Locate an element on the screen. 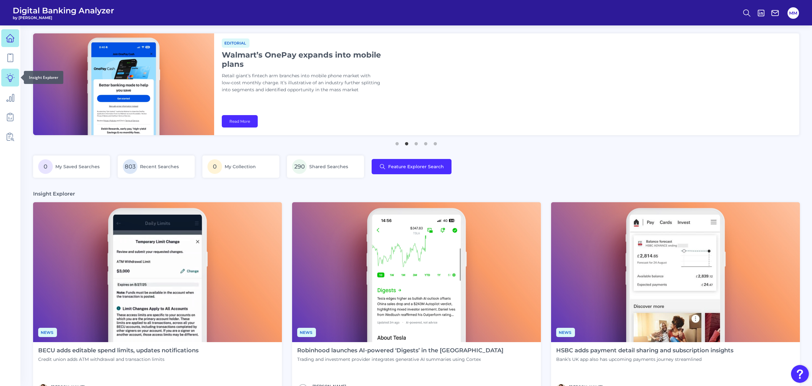 Image resolution: width=812 pixels, height=386 pixels. a: 0My Saved Searches is located at coordinates (72, 167).